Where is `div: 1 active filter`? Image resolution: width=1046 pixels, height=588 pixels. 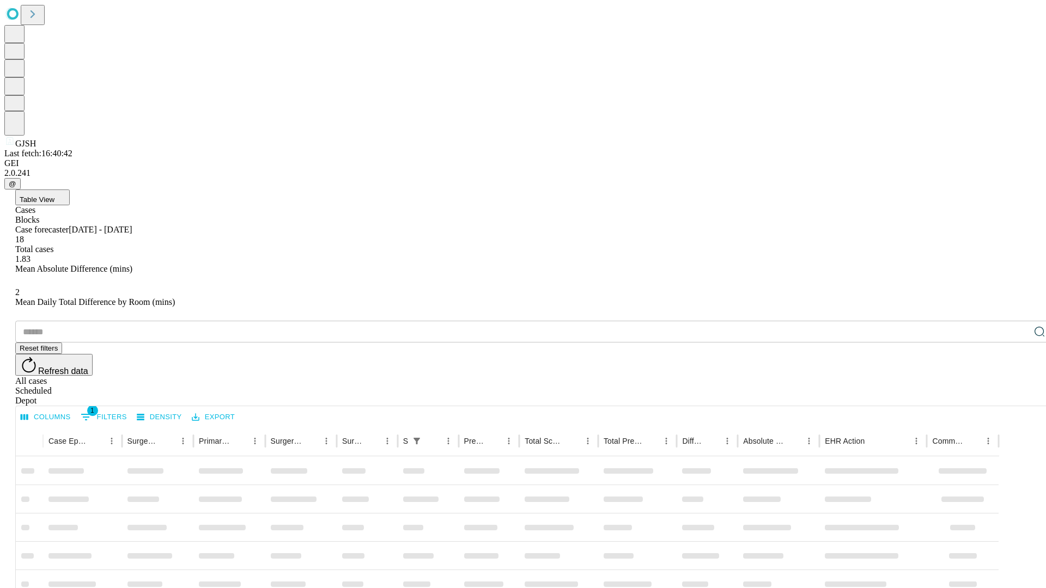
div: 1 active filter is located at coordinates (417, 441).